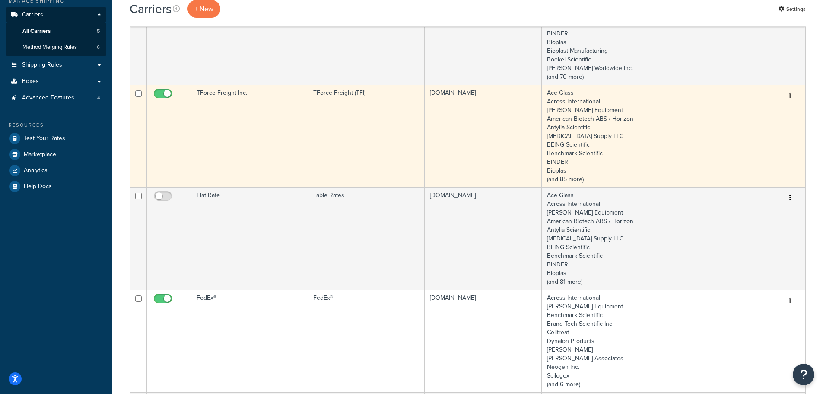  I want to click on a: Method Merging Rules 6, so click(56, 47).